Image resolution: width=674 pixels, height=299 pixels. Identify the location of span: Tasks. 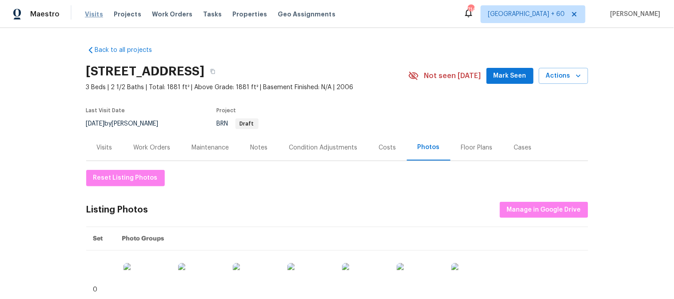
(212, 14).